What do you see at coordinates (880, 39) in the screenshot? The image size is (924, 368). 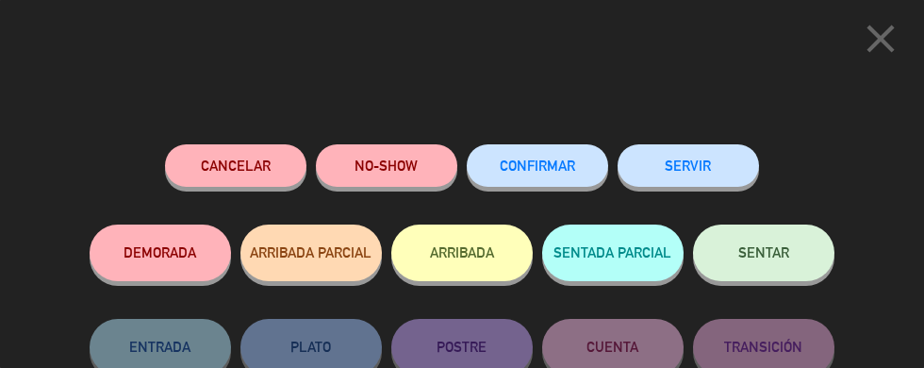 I see `i: close` at bounding box center [880, 39].